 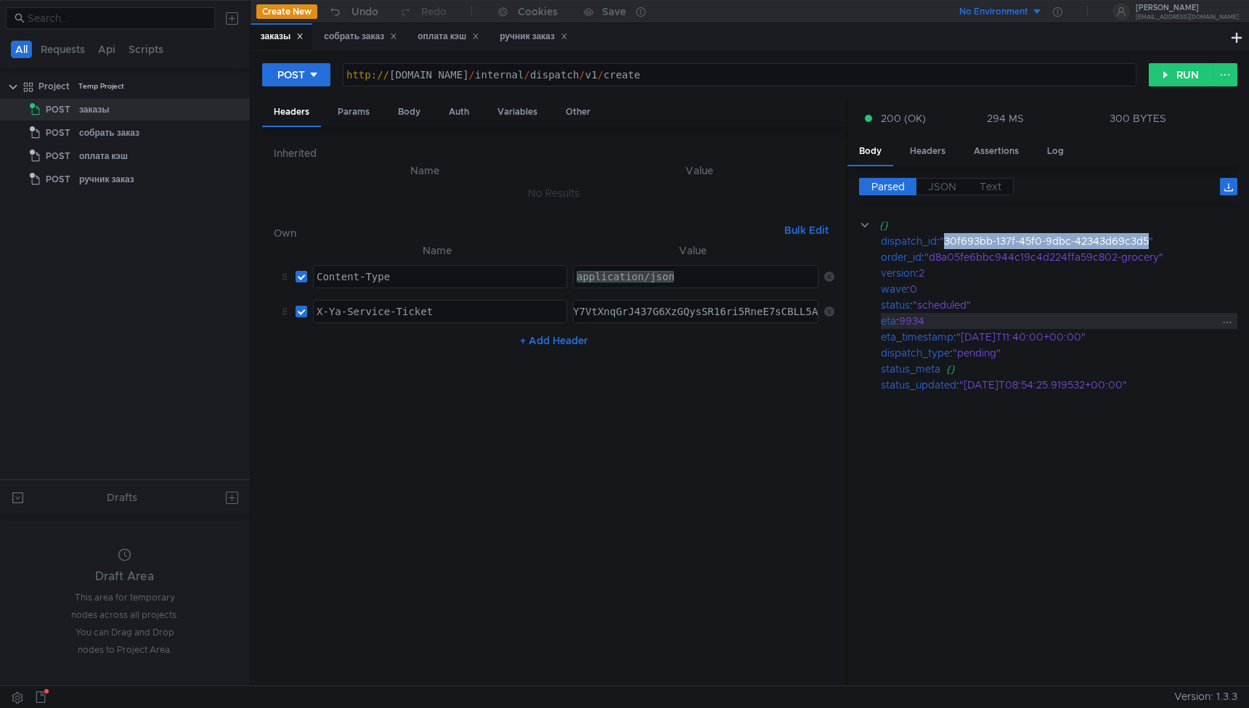 I want to click on span: 200 (OK), so click(x=903, y=118).